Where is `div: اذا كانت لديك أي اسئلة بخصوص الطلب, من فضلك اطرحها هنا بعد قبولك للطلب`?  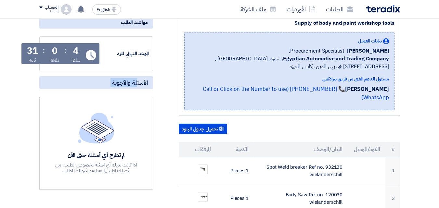 div: اذا كانت لديك أي اسئلة بخصوص الطلب, من فضلك اطرحها هنا بعد قبولك للطلب is located at coordinates (96, 168).